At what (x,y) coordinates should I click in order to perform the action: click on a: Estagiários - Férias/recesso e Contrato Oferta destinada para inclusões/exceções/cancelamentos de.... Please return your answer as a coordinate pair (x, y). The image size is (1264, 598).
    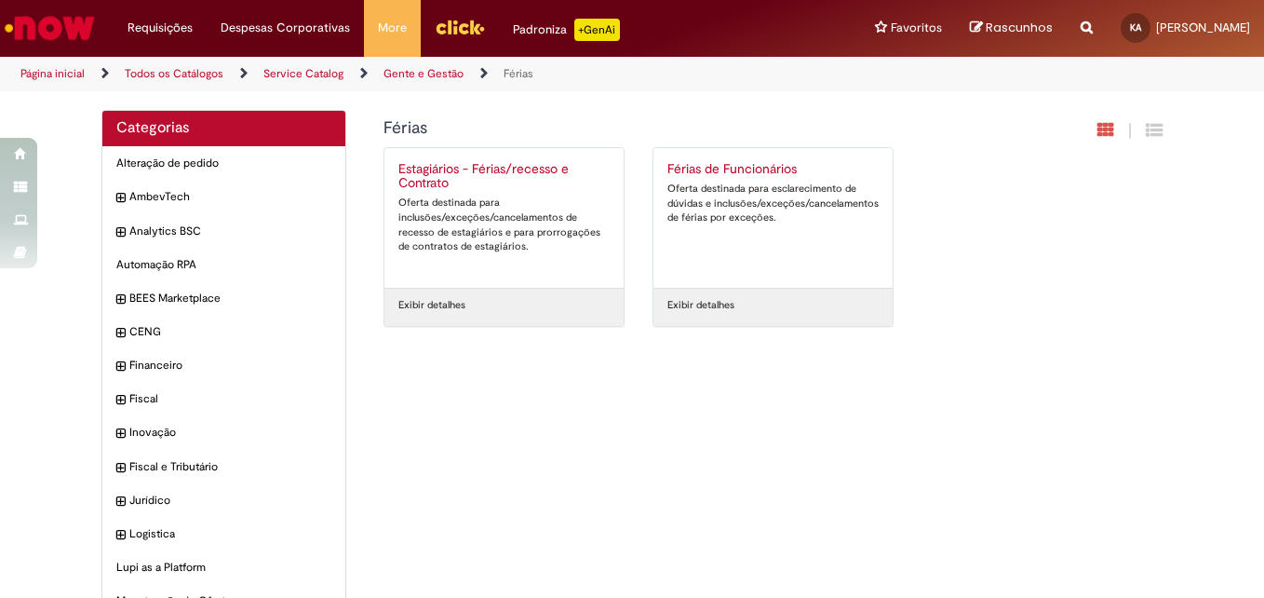
    Looking at the image, I should click on (504, 218).